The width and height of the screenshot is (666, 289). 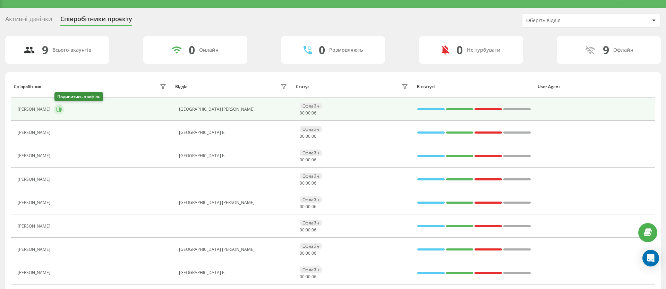 What do you see at coordinates (346, 50) in the screenshot?
I see `div: Розмовляють` at bounding box center [346, 50].